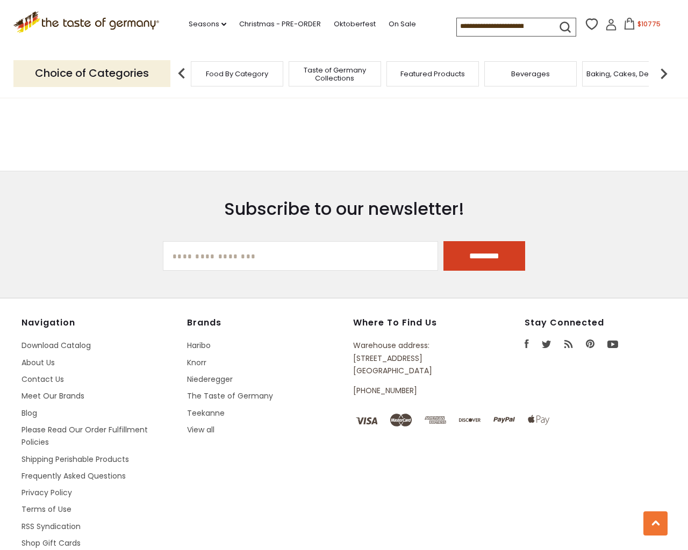  Describe the element at coordinates (53, 396) in the screenshot. I see `a: Meet Our Brands` at that location.